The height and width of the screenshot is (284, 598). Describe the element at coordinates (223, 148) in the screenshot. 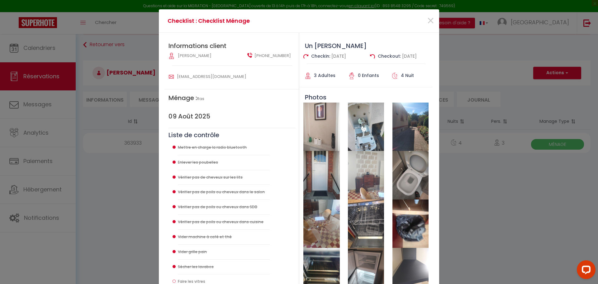

I see `li: Mettre en charge la radio bluetooth` at that location.